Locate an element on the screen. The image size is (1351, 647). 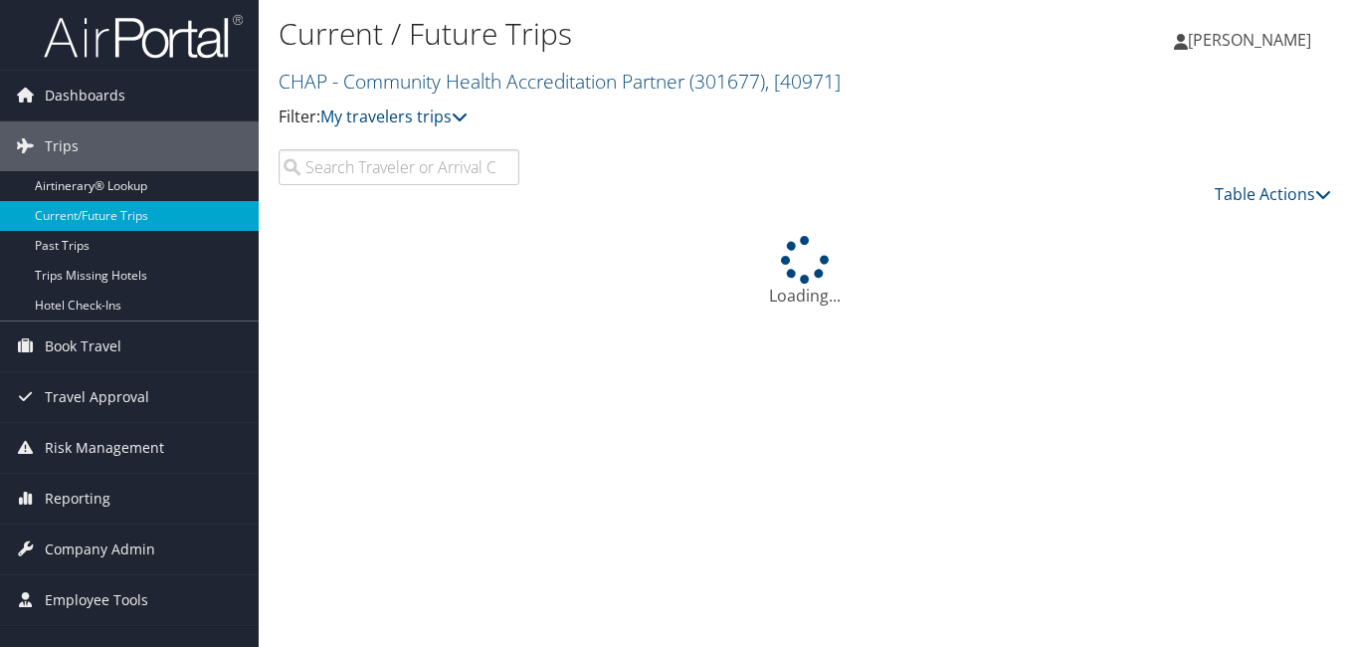
span: Reporting is located at coordinates (78, 498).